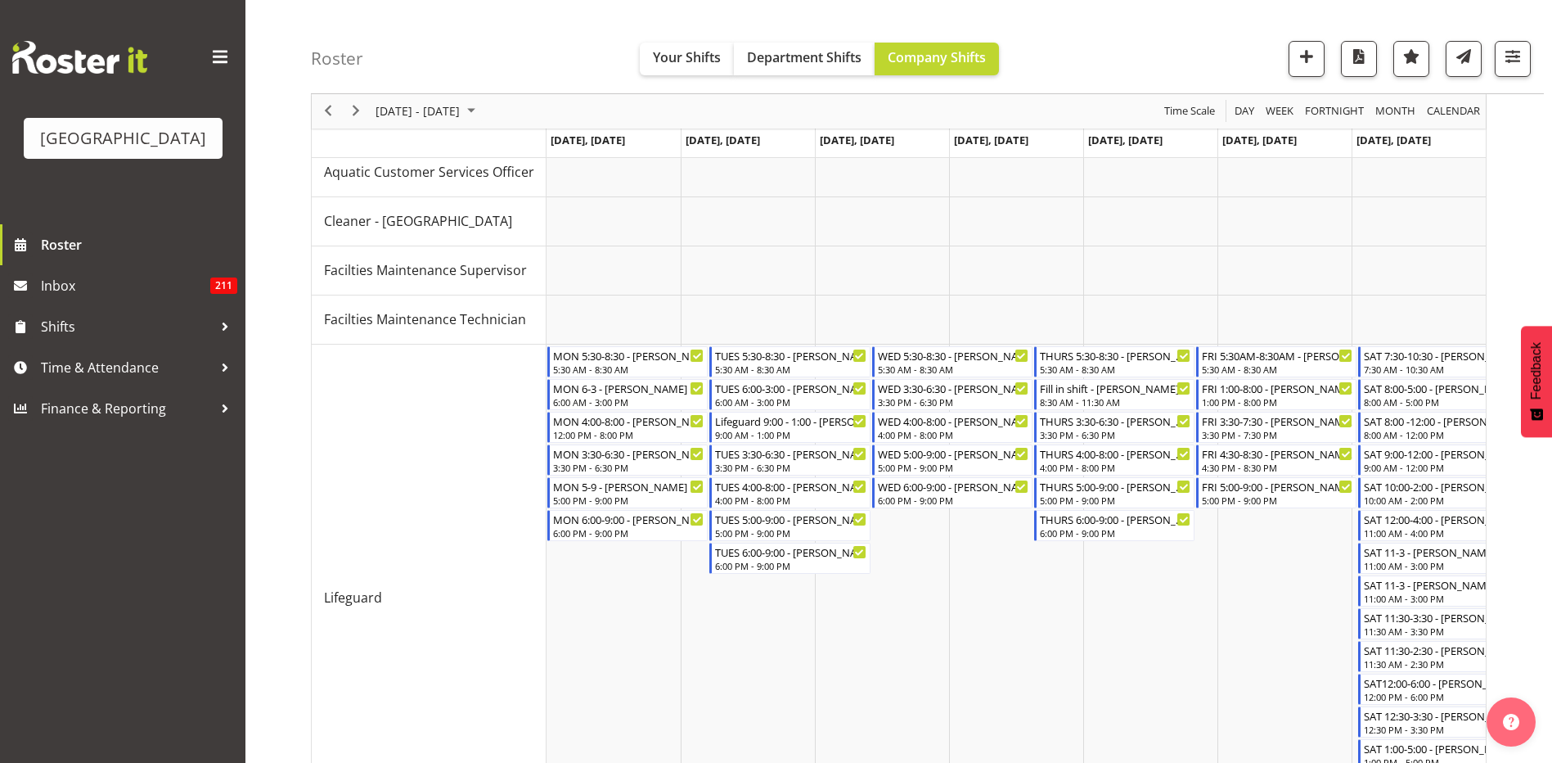 The height and width of the screenshot is (763, 1552). What do you see at coordinates (1277, 427) in the screenshot?
I see `div: Lifeguard"s event - FRI 3:30-7:30 - Pyper Smith Begin From Friday, August 22, 2025 at 3:30:00 PM ...` at bounding box center [1277, 427].